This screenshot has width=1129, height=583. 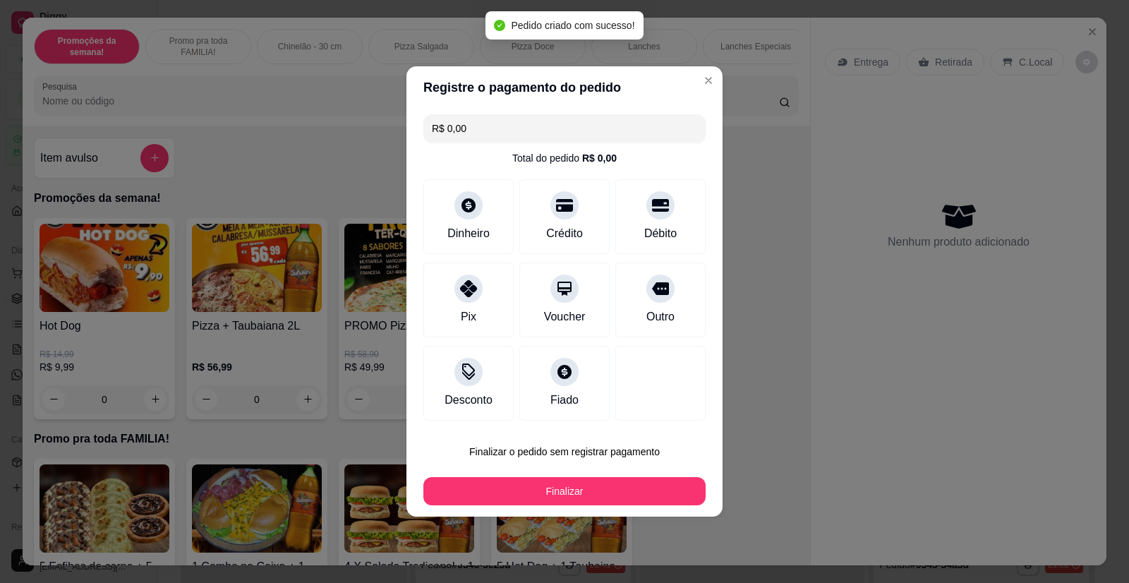 What do you see at coordinates (661, 317) in the screenshot?
I see `div: Outro` at bounding box center [661, 317].